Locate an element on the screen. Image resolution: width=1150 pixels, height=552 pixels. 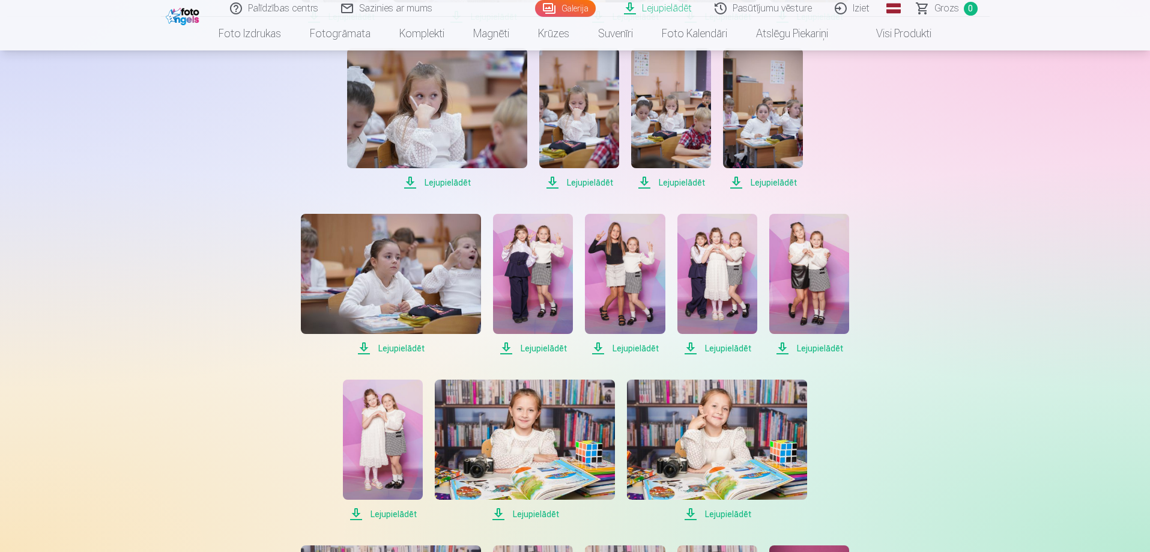
a: Krūzes is located at coordinates (554, 34).